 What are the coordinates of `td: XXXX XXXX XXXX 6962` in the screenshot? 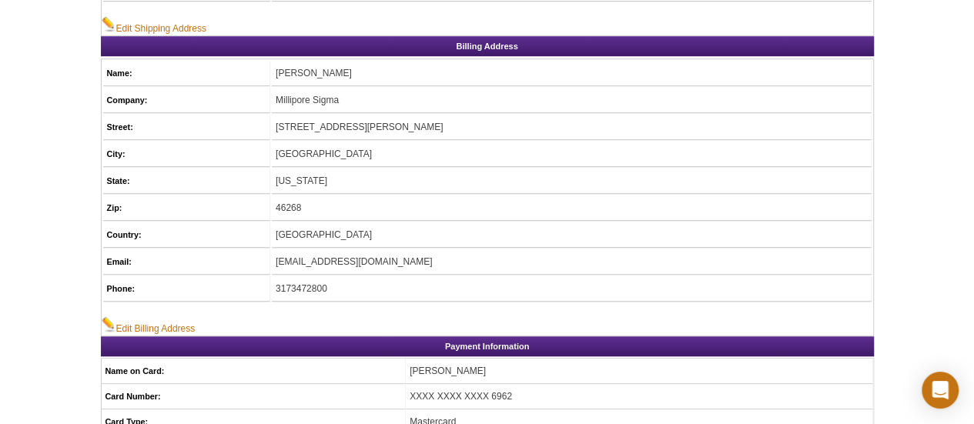 It's located at (639, 396).